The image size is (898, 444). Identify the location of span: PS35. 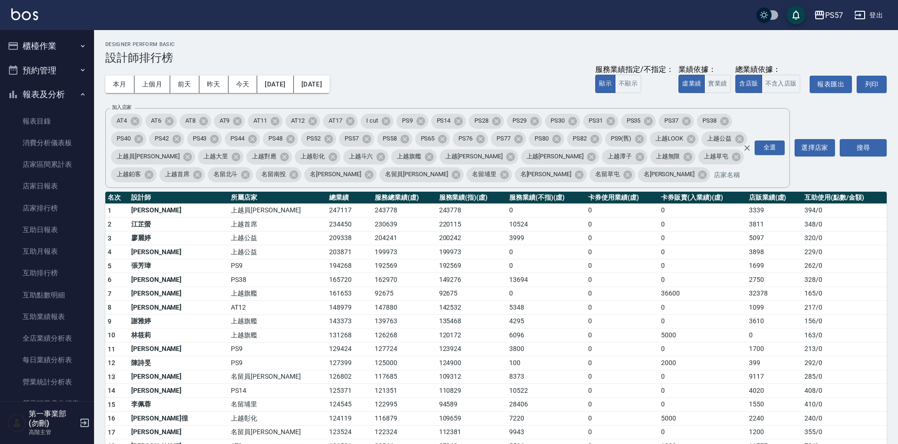
(634, 121).